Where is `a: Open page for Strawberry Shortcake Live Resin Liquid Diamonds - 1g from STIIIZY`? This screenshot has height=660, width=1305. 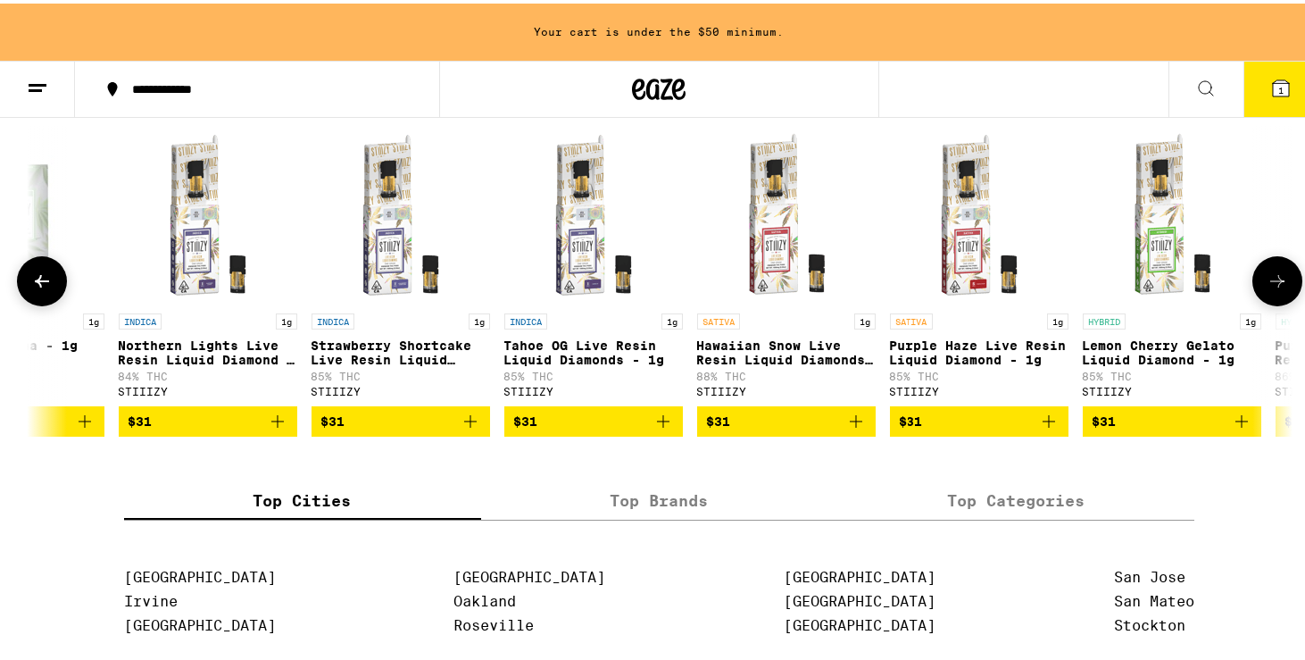
a: Open page for Strawberry Shortcake Live Resin Liquid Diamonds - 1g from STIIIZY is located at coordinates (401, 262).